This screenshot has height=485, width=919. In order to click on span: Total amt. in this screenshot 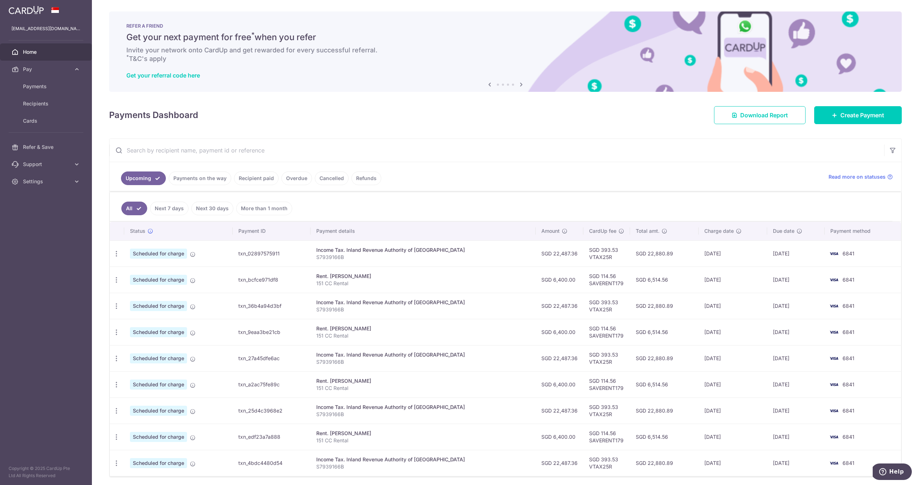, I will do `click(647, 231)`.